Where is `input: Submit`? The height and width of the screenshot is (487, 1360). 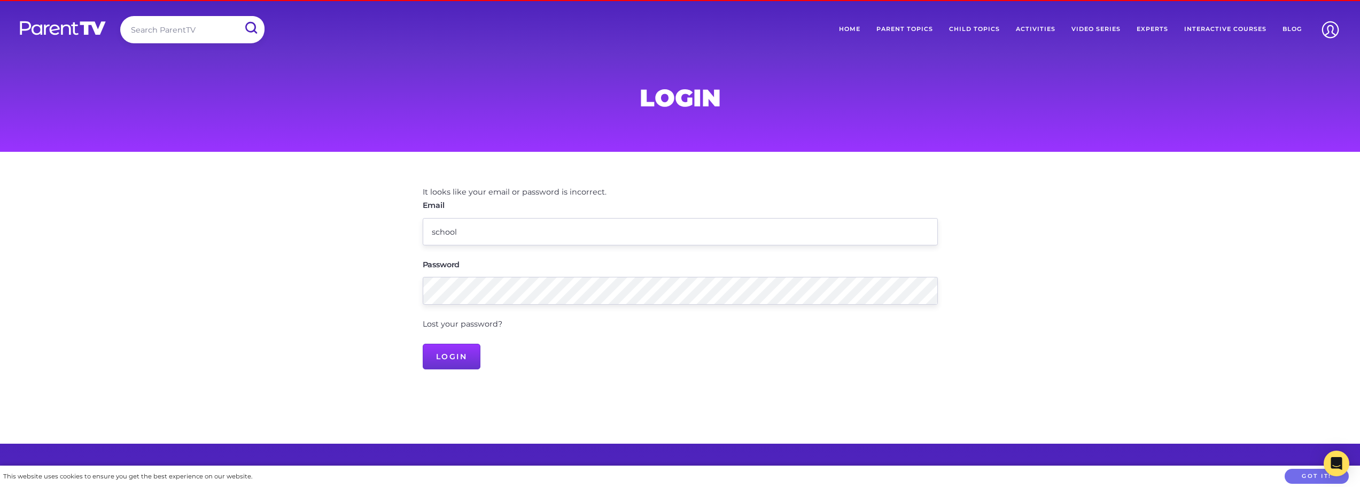
input: Submit is located at coordinates (251, 28).